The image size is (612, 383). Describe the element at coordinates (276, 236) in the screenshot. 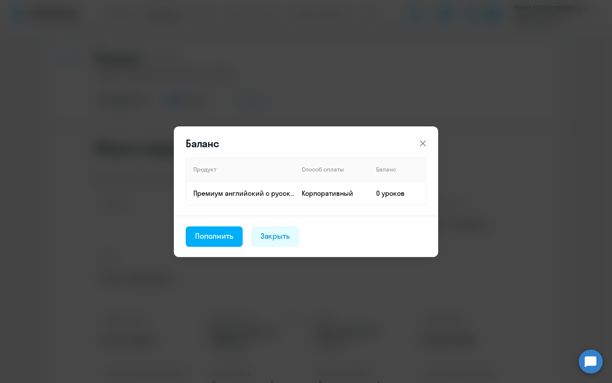

I see `div: Закрыть` at that location.